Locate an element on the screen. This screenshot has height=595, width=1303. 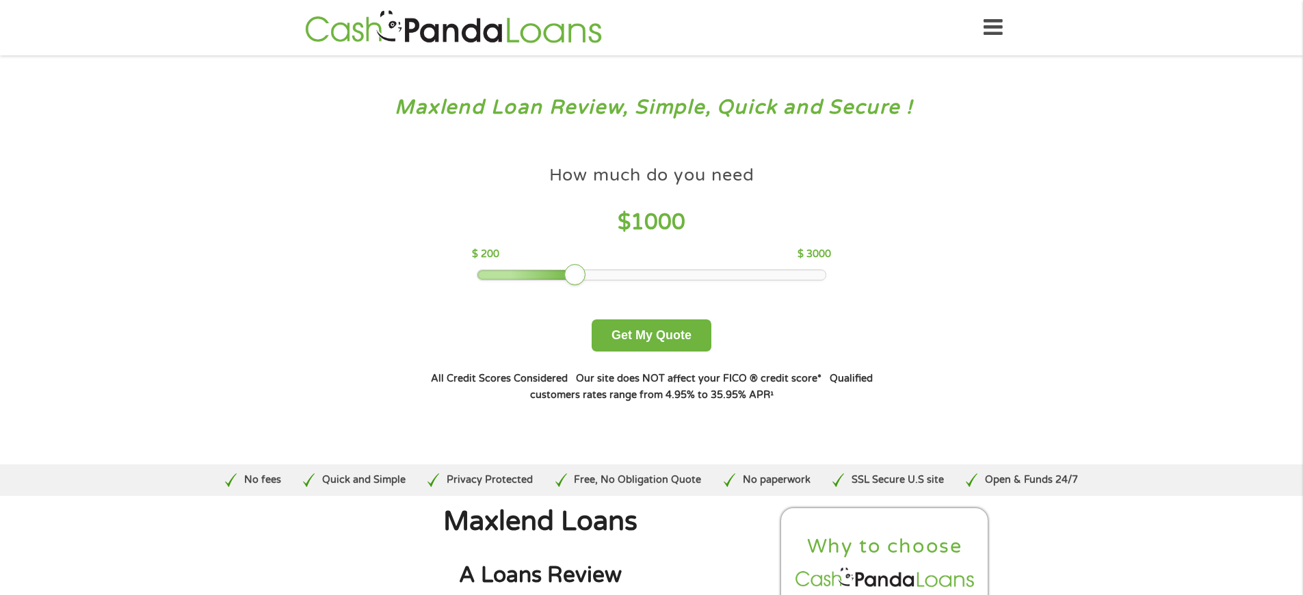
p: Free, No Obligation Quote is located at coordinates (638, 480).